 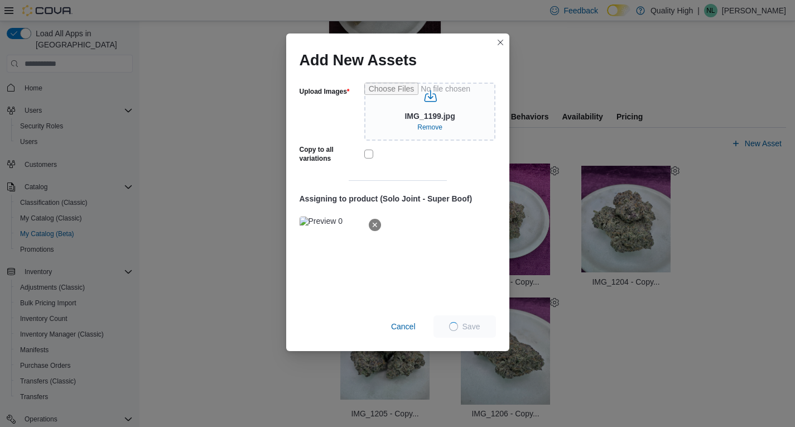 What do you see at coordinates (325, 92) in the screenshot?
I see `label: Upload Images` at bounding box center [325, 92].